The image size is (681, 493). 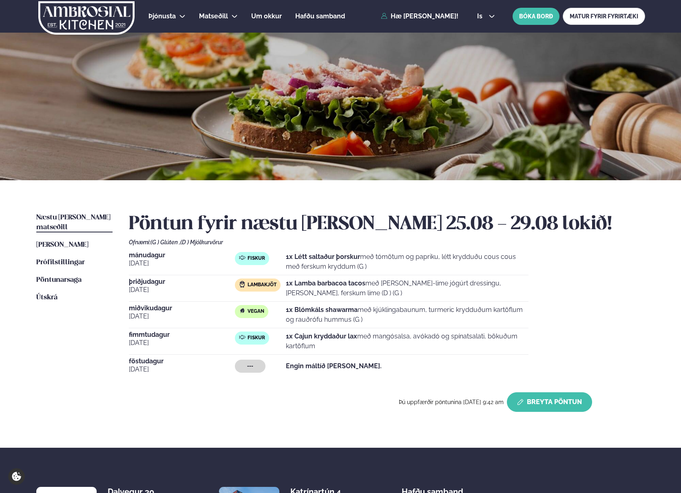 What do you see at coordinates (407, 262) in the screenshot?
I see `p: með tómötum og papriku, létt krydduðu cous cous með ferskum kryddum (G )` at bounding box center [407, 262].